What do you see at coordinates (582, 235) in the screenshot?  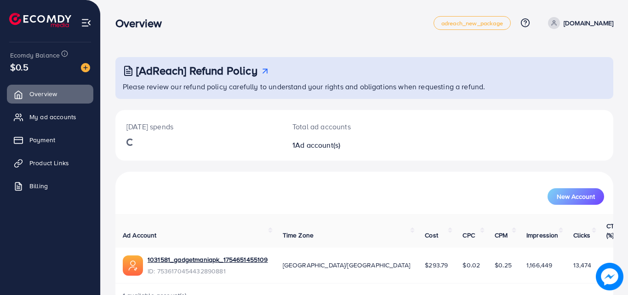 I see `span: Clicks` at bounding box center [582, 235].